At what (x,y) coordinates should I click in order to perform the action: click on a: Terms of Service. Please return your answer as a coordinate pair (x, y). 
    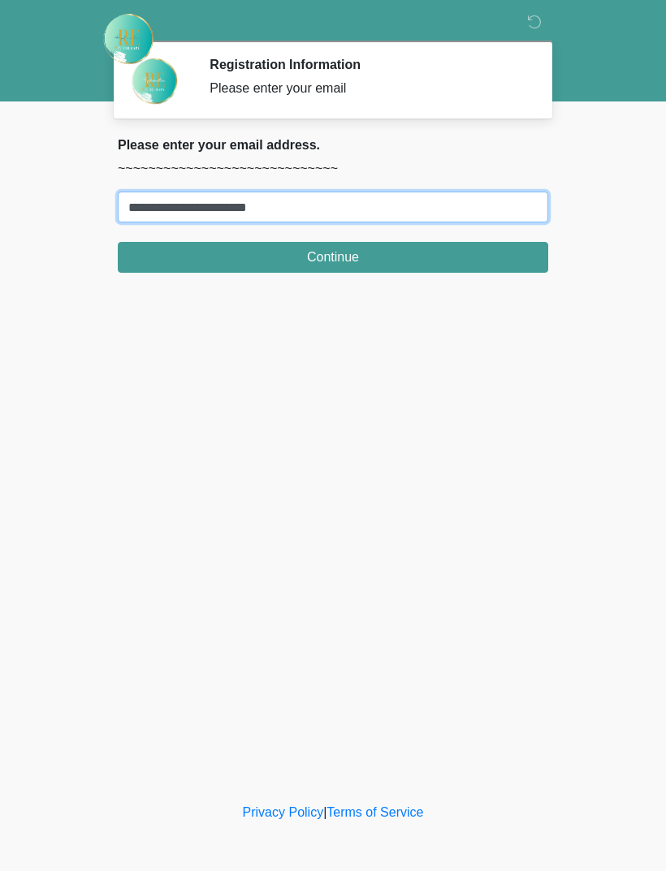
    Looking at the image, I should click on (374, 812).